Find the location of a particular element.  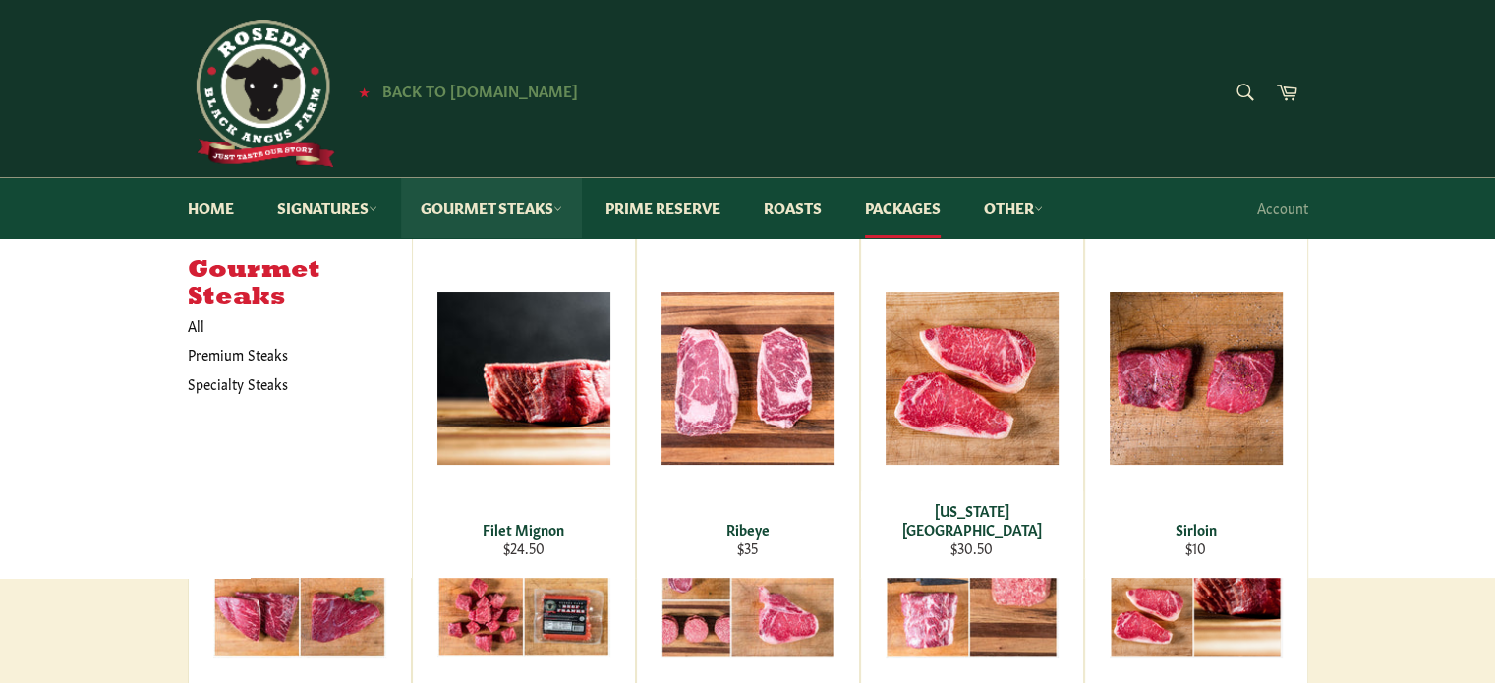

a: Ribeye Ribeye $35 is located at coordinates (748, 408).